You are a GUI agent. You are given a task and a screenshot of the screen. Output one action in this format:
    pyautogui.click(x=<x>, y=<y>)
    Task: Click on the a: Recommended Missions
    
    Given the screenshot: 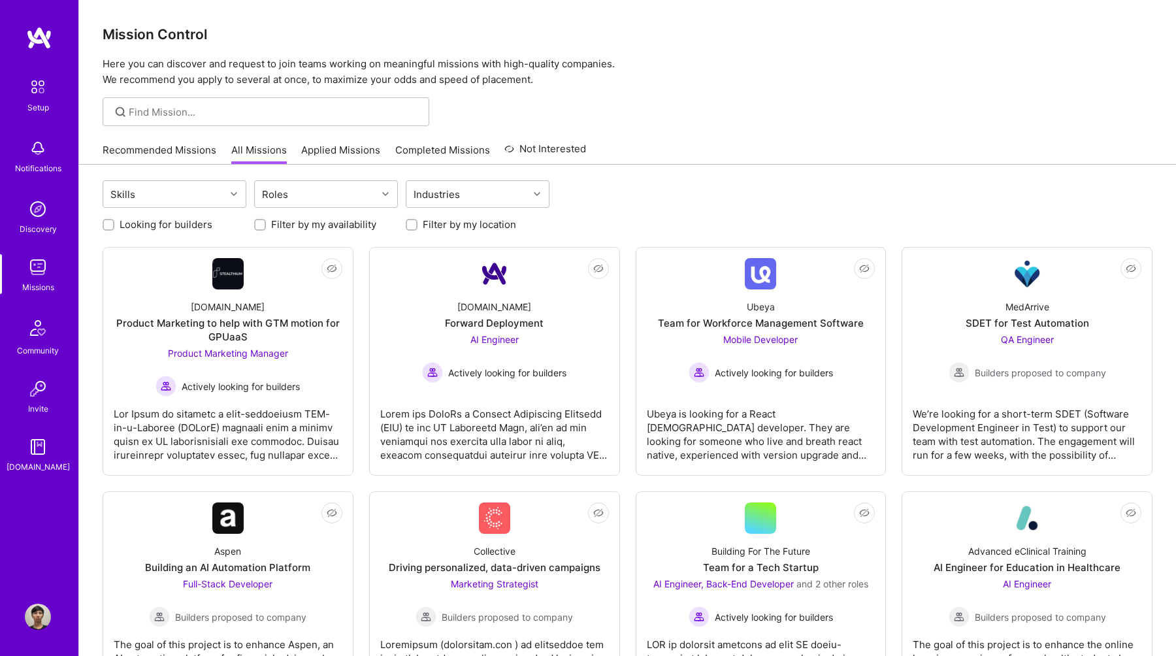 What is the action you would take?
    pyautogui.click(x=159, y=154)
    